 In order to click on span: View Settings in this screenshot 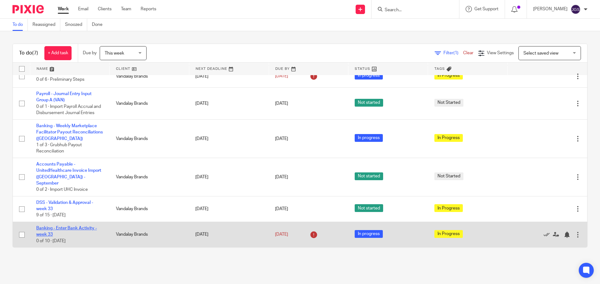, I will do `click(500, 53)`.